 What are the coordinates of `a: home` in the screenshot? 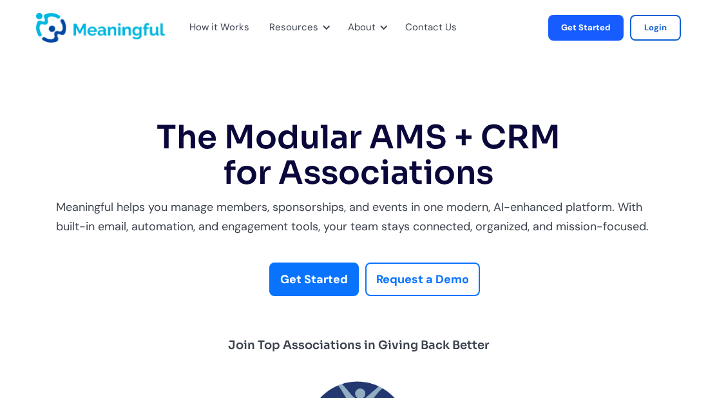 It's located at (52, 28).